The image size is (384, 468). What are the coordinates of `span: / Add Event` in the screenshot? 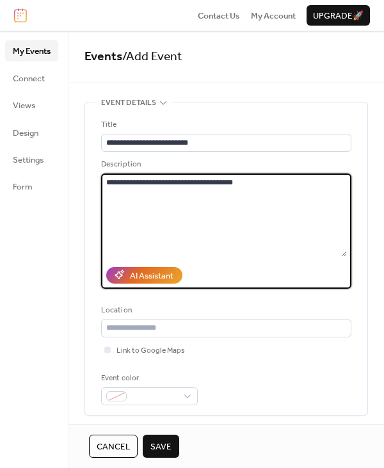 It's located at (152, 56).